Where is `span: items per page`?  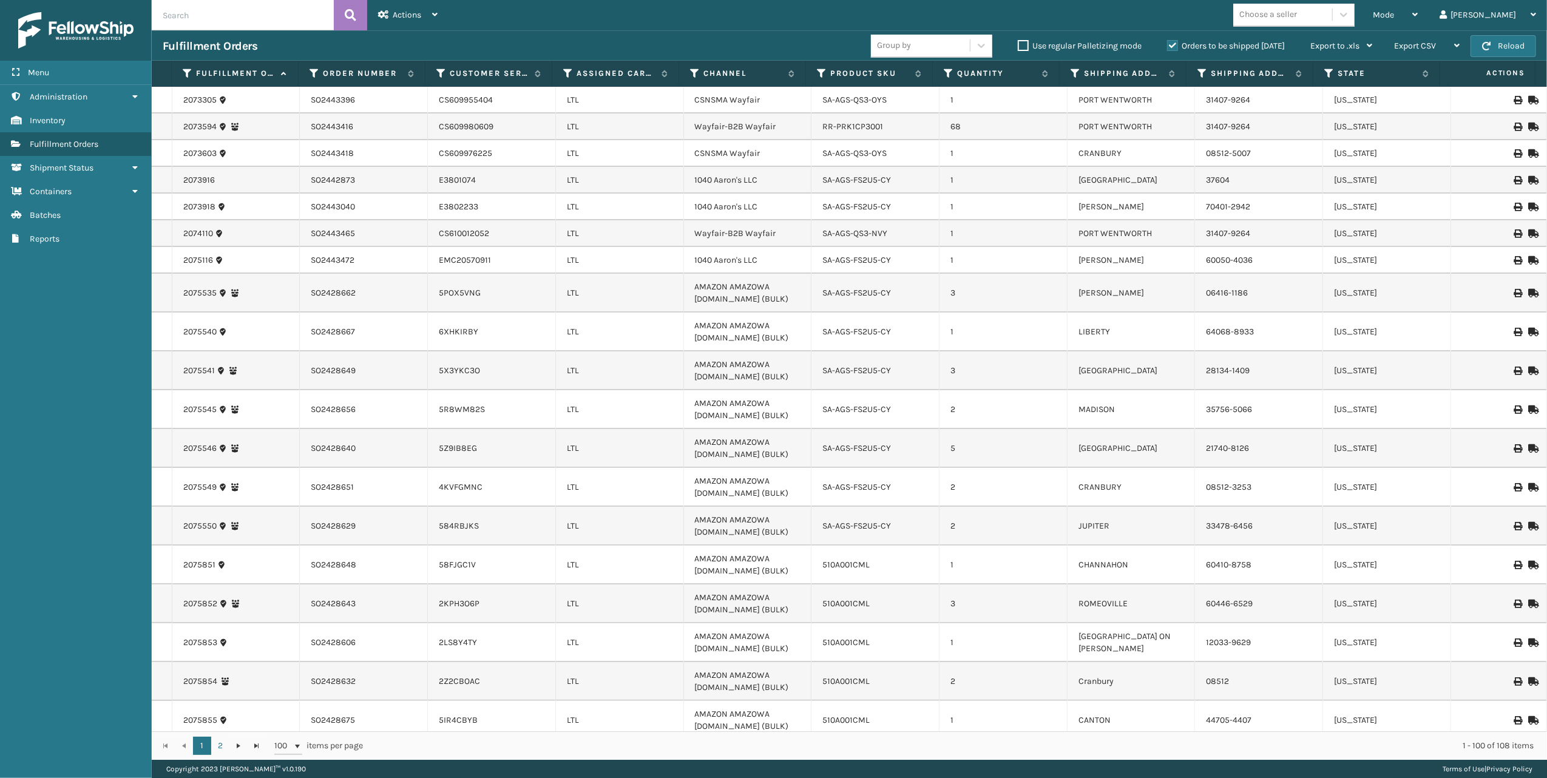
span: items per page is located at coordinates (319, 746).